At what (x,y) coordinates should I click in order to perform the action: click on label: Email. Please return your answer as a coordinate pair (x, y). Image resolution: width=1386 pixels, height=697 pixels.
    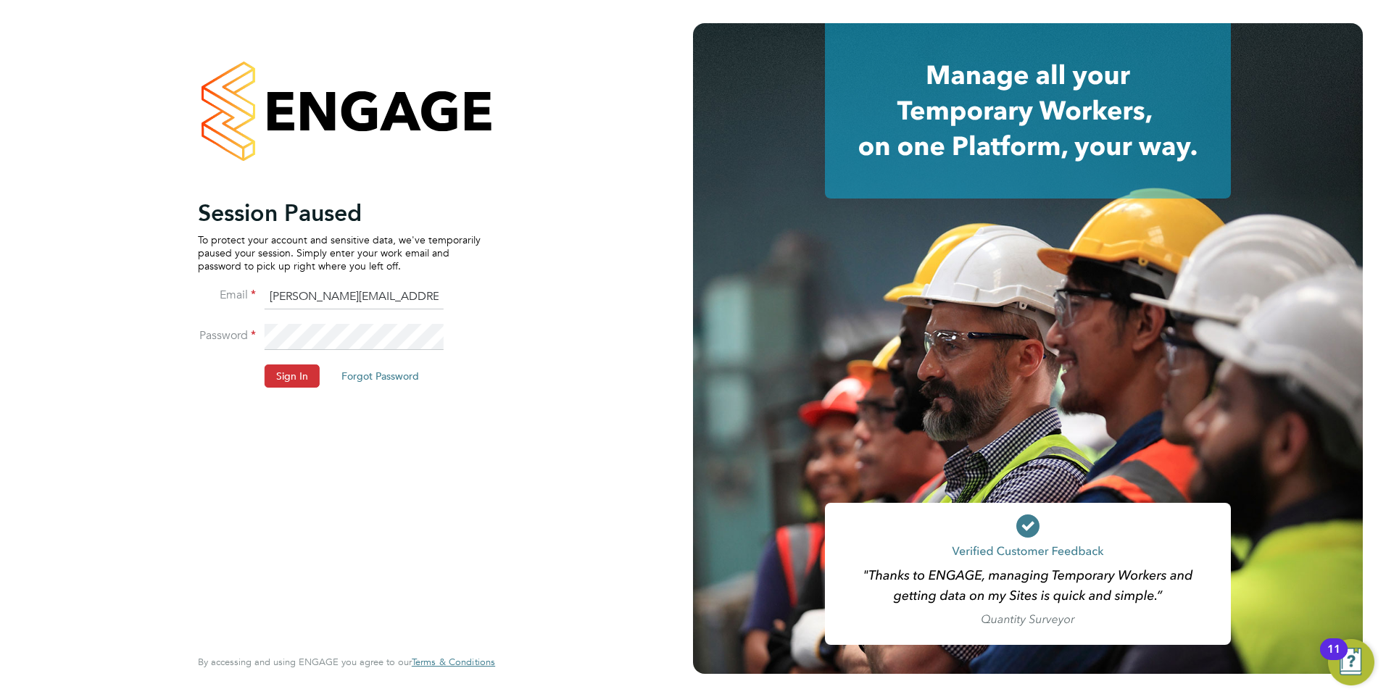
    Looking at the image, I should click on (227, 295).